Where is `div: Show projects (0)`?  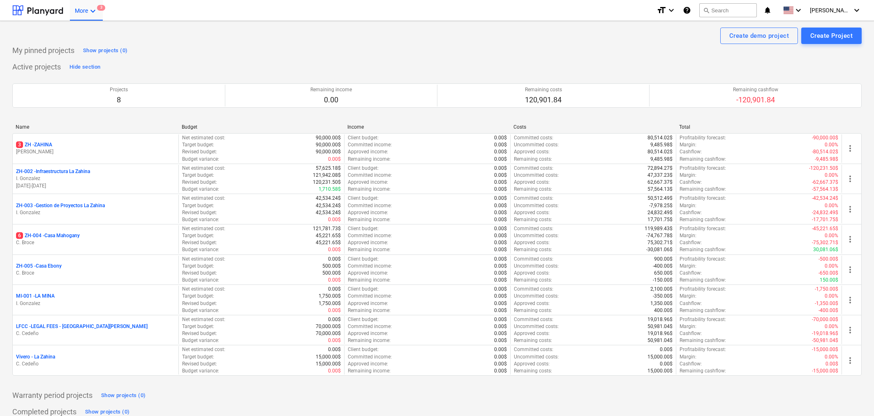
div: Show projects (0) is located at coordinates (123, 395).